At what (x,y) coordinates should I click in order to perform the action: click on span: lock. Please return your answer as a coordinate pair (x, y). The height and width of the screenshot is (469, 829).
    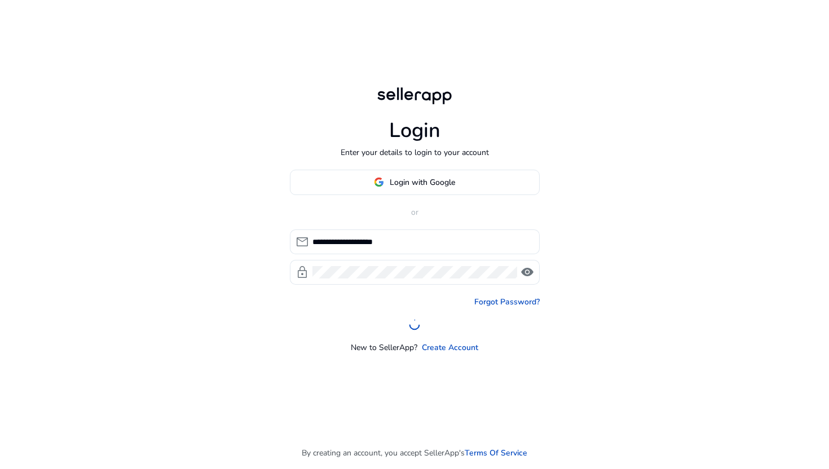
    Looking at the image, I should click on (302, 272).